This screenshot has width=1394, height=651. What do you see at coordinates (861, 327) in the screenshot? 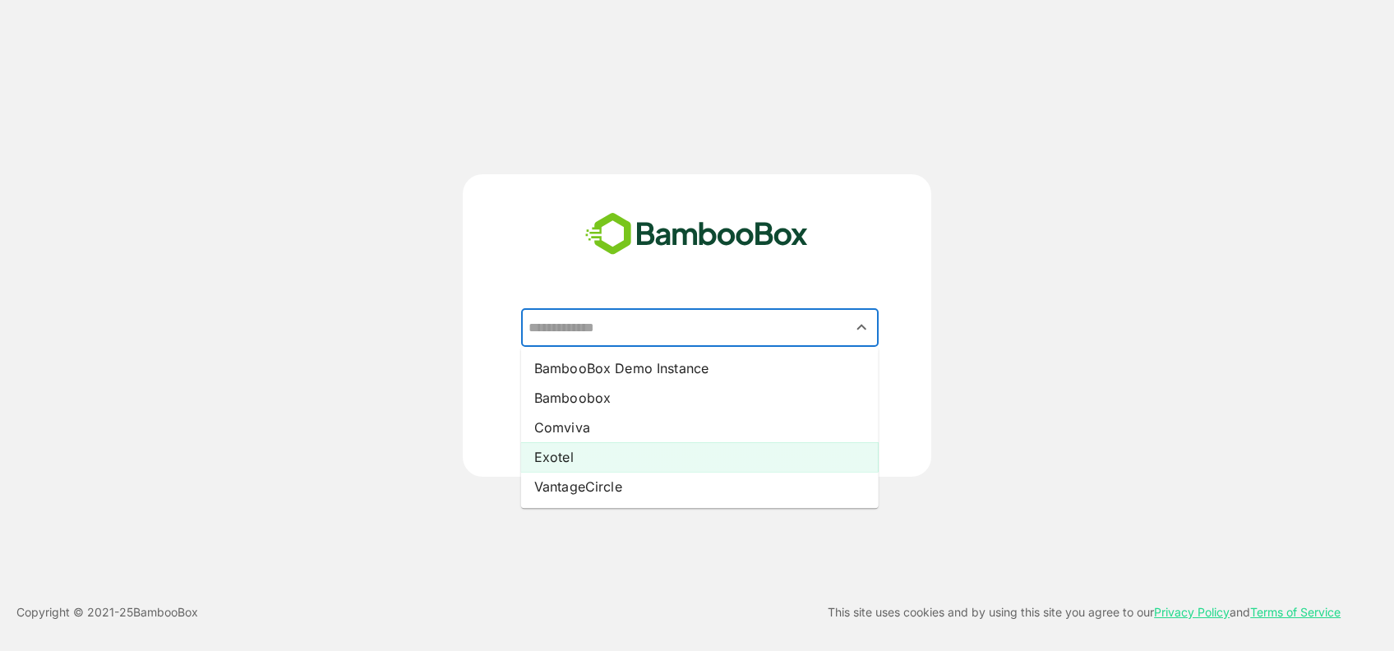
I see `button: Close` at bounding box center [861, 327].